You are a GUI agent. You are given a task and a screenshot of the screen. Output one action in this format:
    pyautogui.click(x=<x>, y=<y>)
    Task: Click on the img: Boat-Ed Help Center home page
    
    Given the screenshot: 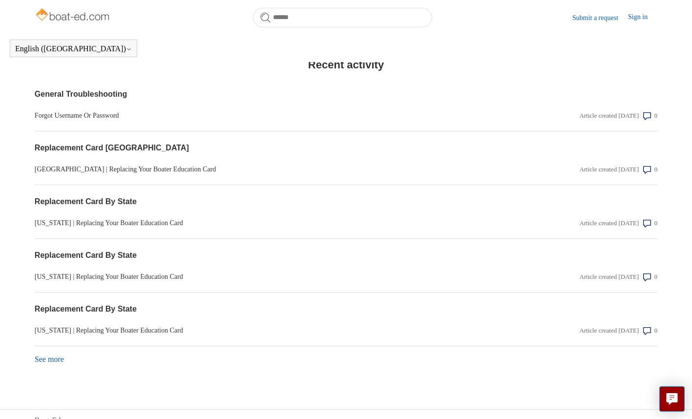 What is the action you would take?
    pyautogui.click(x=73, y=16)
    